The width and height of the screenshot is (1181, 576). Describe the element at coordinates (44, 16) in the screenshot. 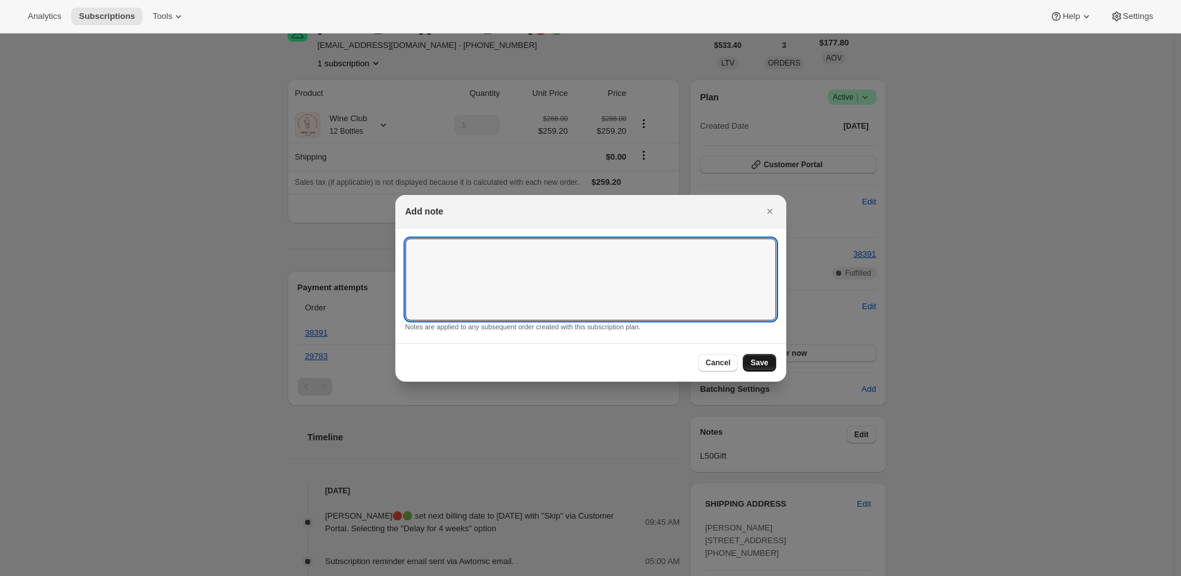

I see `span: Analytics` at that location.